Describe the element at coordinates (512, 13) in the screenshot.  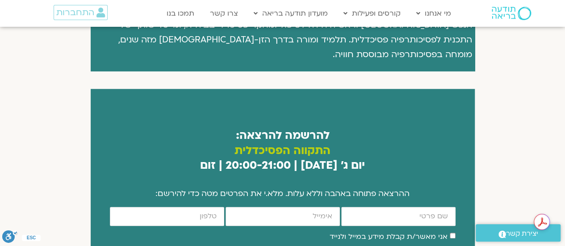
I see `img: תודעה בריאה` at that location.